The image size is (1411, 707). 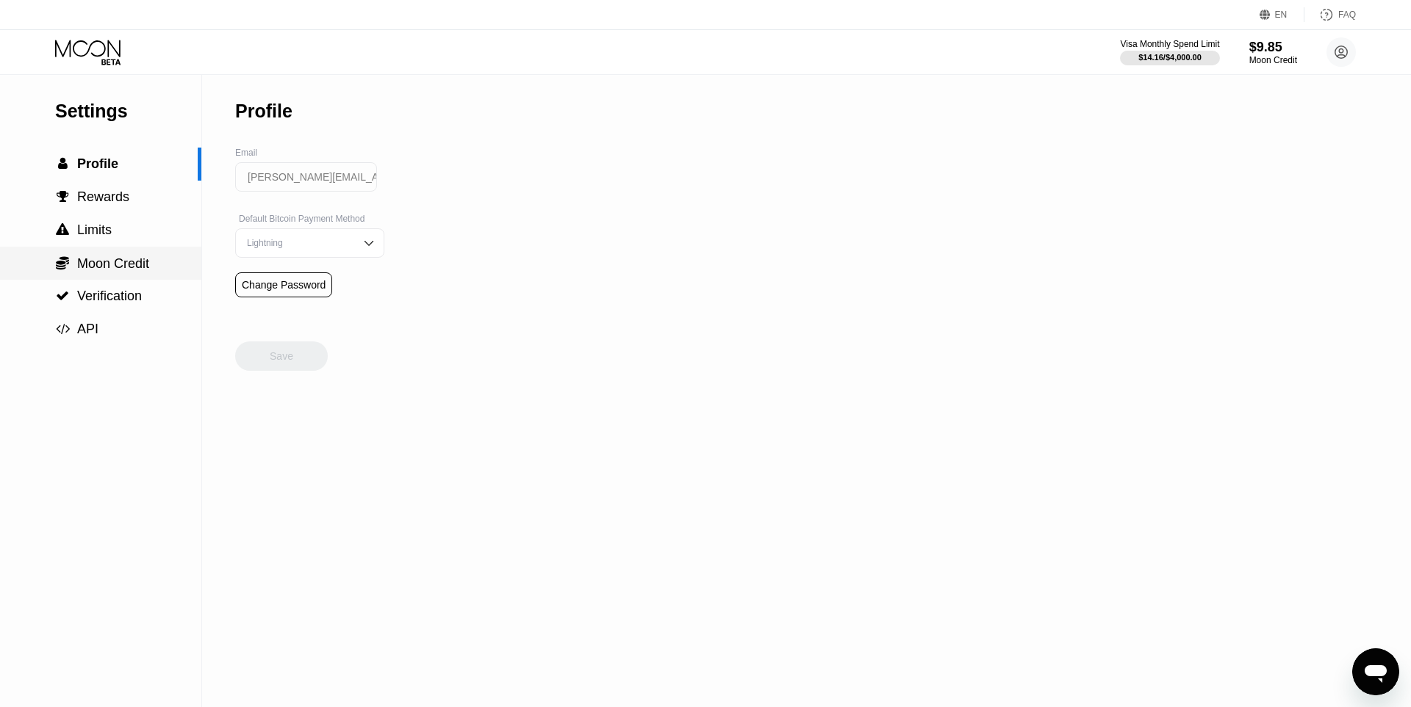 I want to click on div: $9.85, so click(x=1272, y=47).